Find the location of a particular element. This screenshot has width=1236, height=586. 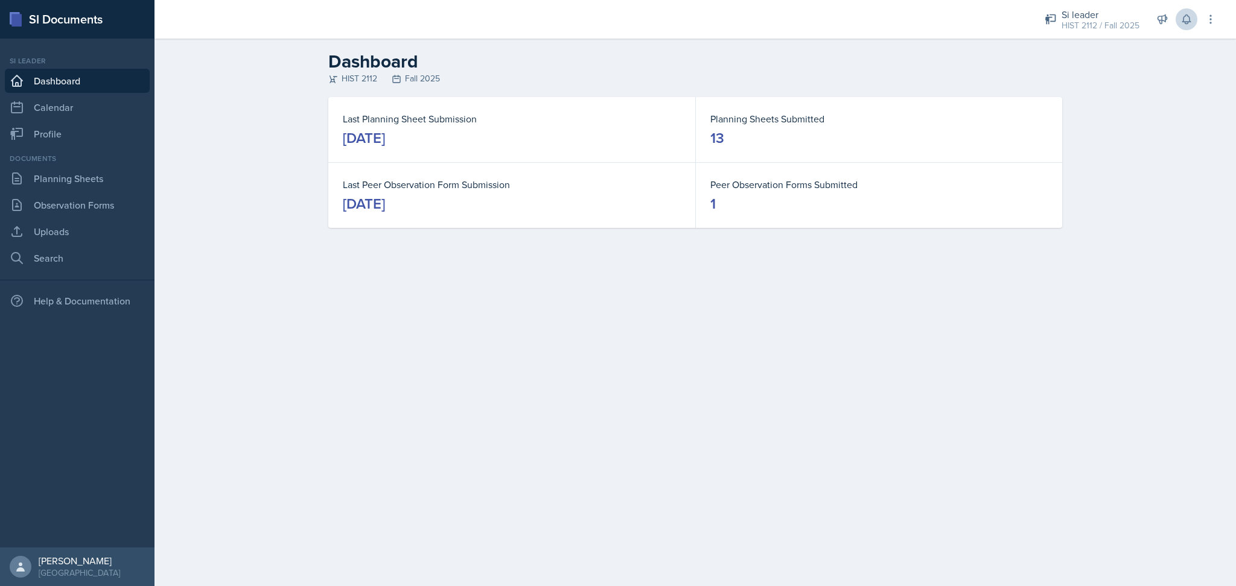

a: Planning Sheets is located at coordinates (77, 179).